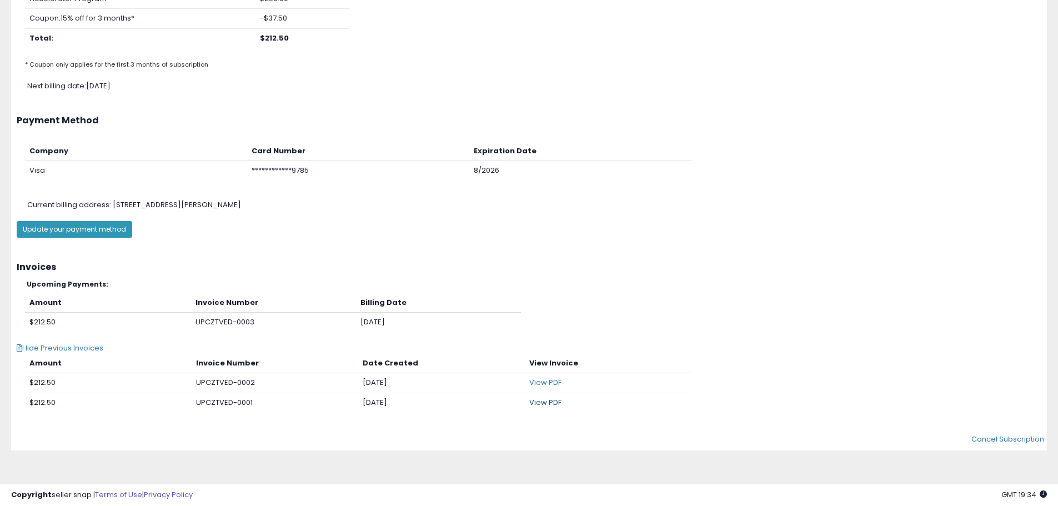  What do you see at coordinates (41, 38) in the screenshot?
I see `b: Total:` at bounding box center [41, 38].